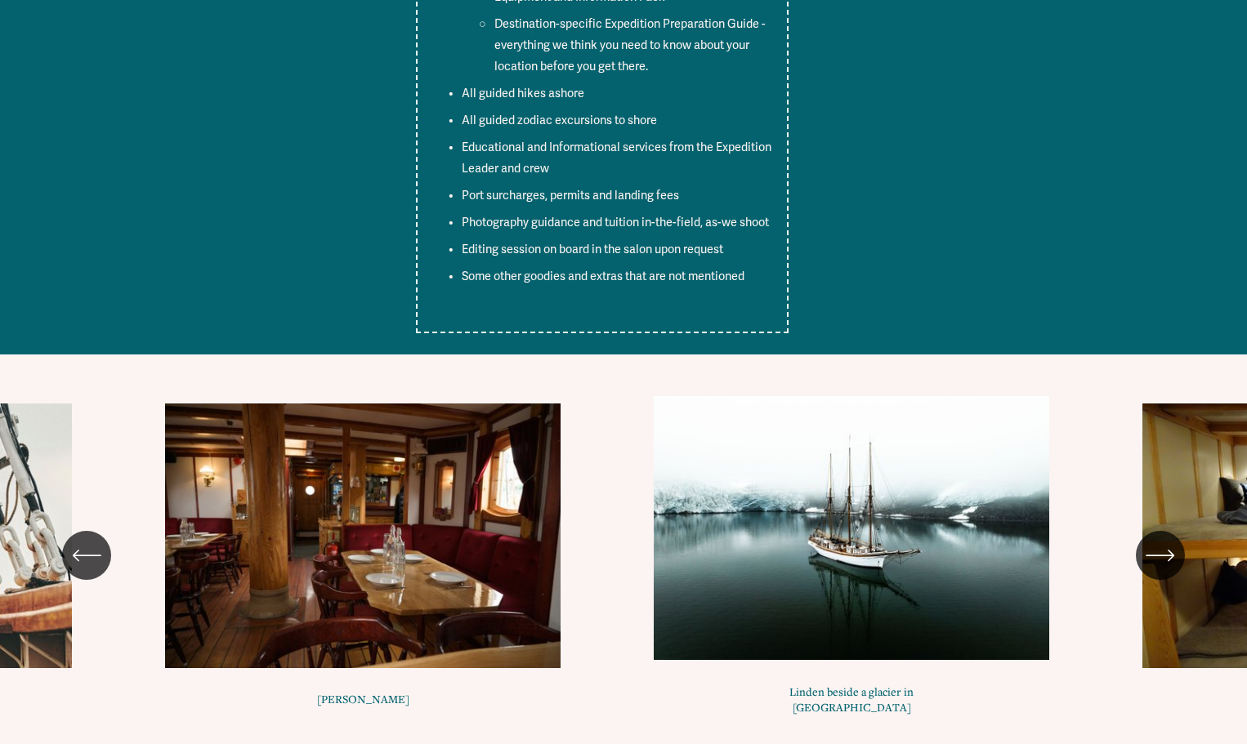  I want to click on p: Some other goodies and extras that are not mentioned, so click(619, 277).